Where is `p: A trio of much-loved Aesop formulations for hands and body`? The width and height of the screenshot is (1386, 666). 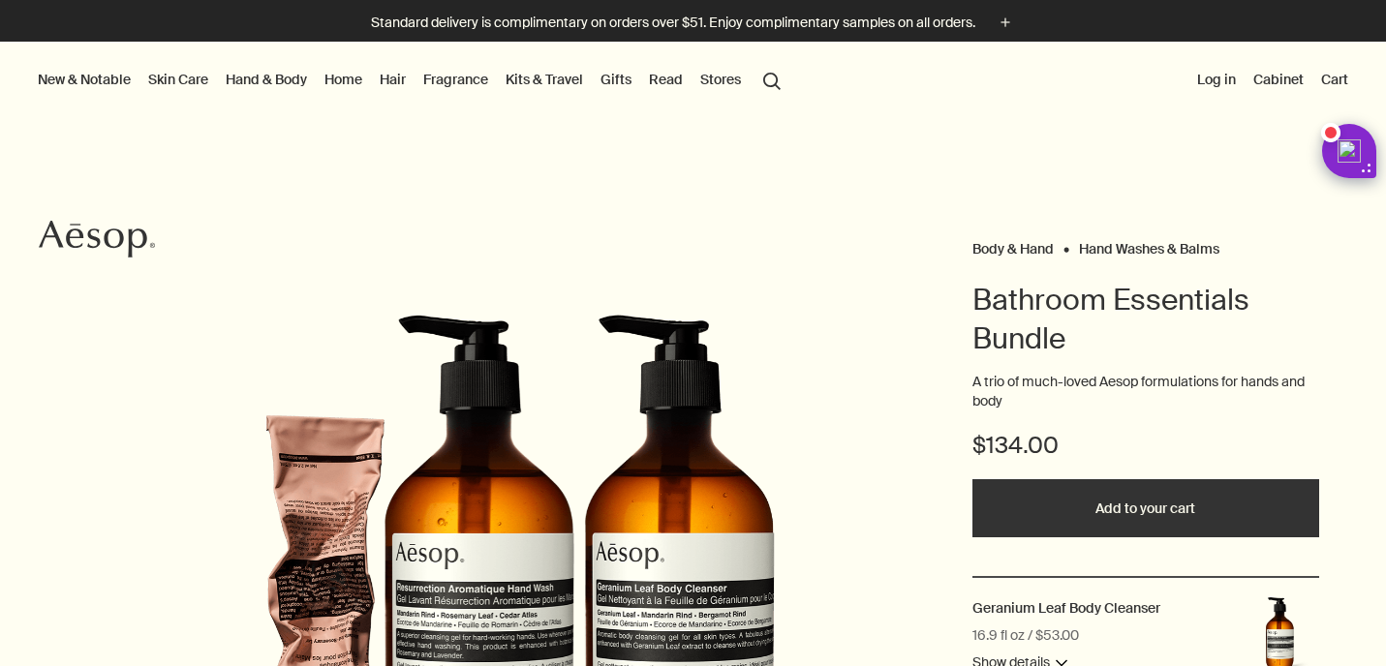 p: A trio of much-loved Aesop formulations for hands and body is located at coordinates (1146, 391).